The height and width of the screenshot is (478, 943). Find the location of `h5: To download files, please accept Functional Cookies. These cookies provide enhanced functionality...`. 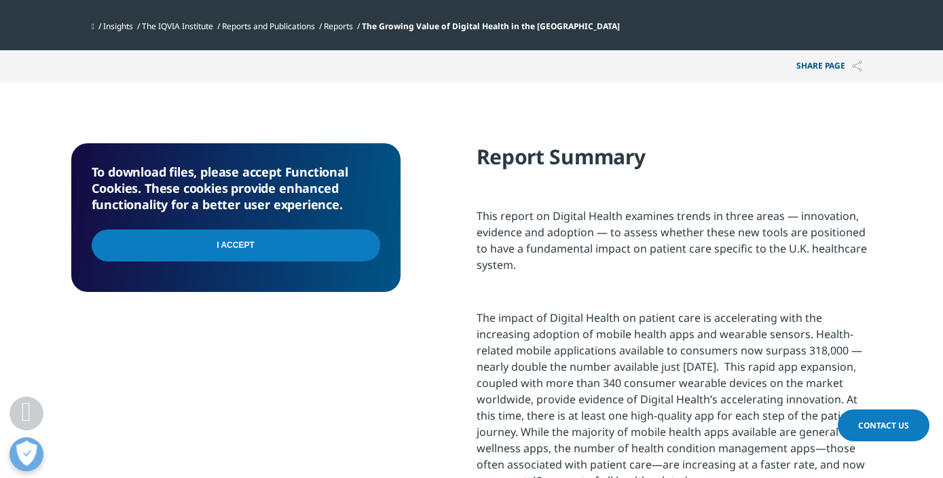

h5: To download files, please accept Functional Cookies. These cookies provide enhanced functionality... is located at coordinates (236, 188).